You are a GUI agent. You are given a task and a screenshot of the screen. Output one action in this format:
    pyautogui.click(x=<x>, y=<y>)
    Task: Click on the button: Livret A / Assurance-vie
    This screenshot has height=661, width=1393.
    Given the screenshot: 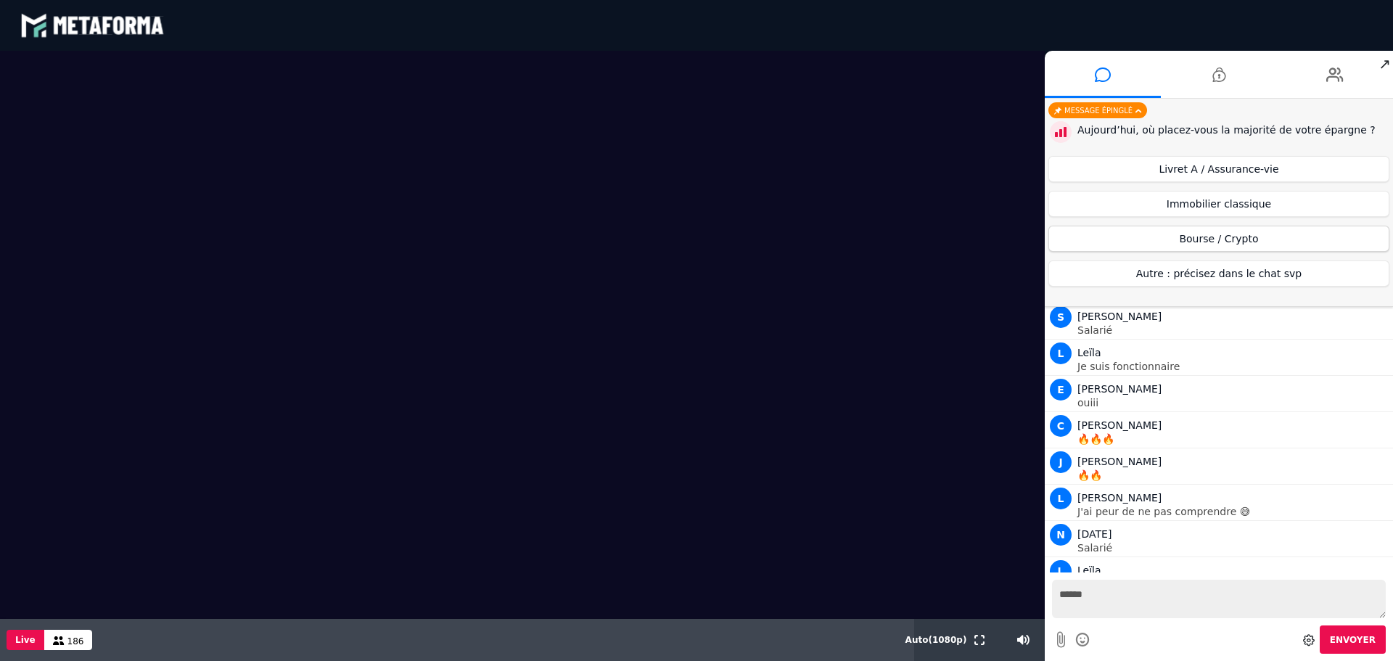 What is the action you would take?
    pyautogui.click(x=1219, y=169)
    